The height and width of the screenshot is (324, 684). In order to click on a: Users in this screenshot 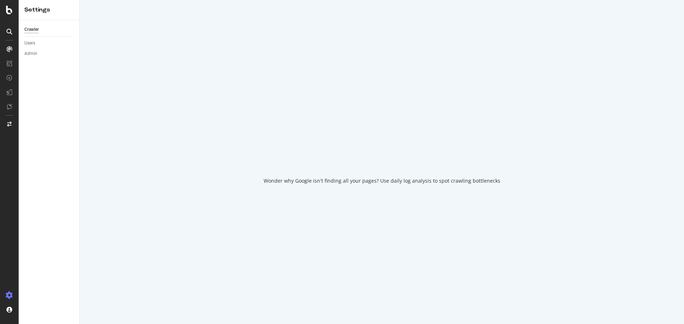, I will do `click(49, 43)`.